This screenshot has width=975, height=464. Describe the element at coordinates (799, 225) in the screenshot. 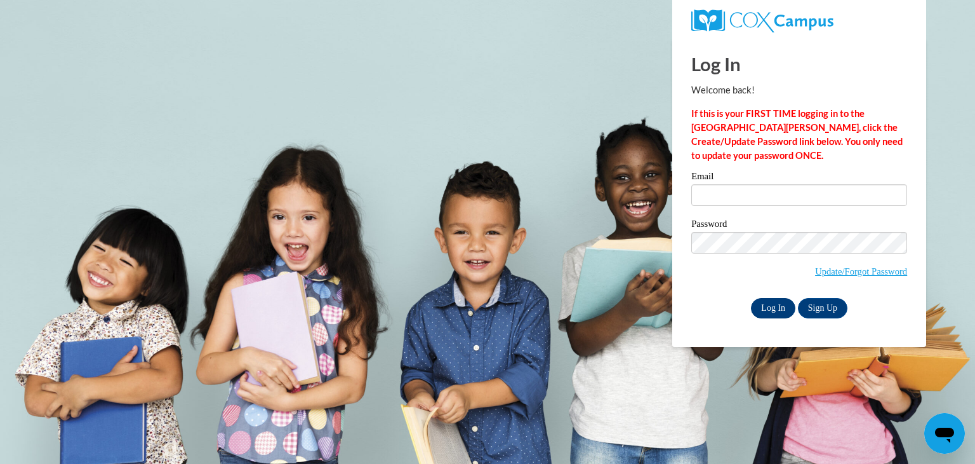

I see `label: Password` at that location.